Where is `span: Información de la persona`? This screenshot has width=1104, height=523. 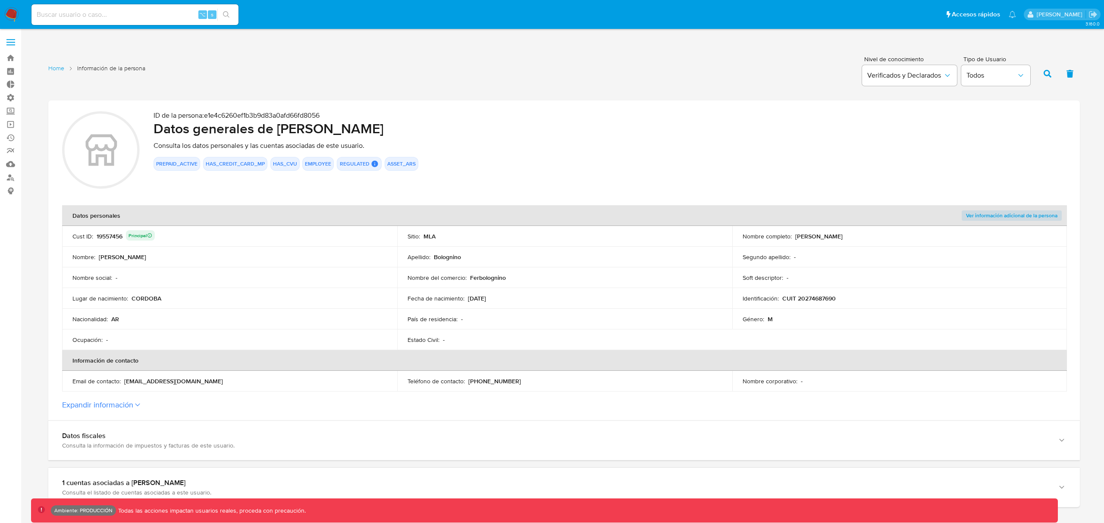
span: Información de la persona is located at coordinates (111, 68).